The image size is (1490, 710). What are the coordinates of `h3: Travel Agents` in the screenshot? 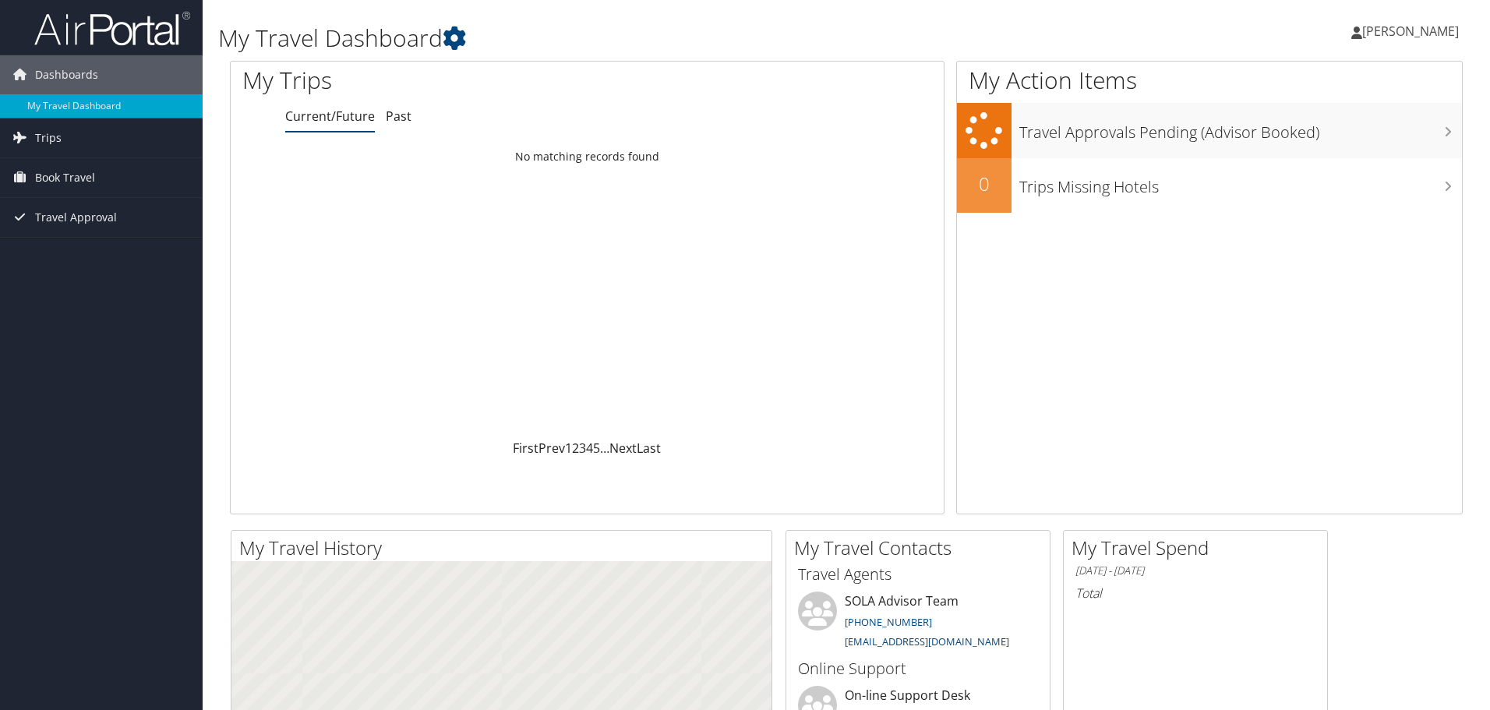 It's located at (918, 574).